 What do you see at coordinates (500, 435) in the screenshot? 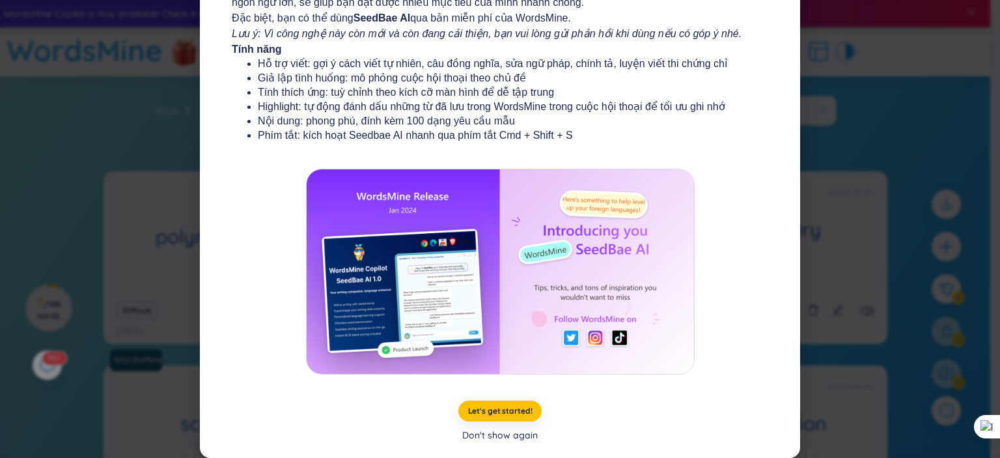
I see `div: Don't show again` at bounding box center [500, 435].